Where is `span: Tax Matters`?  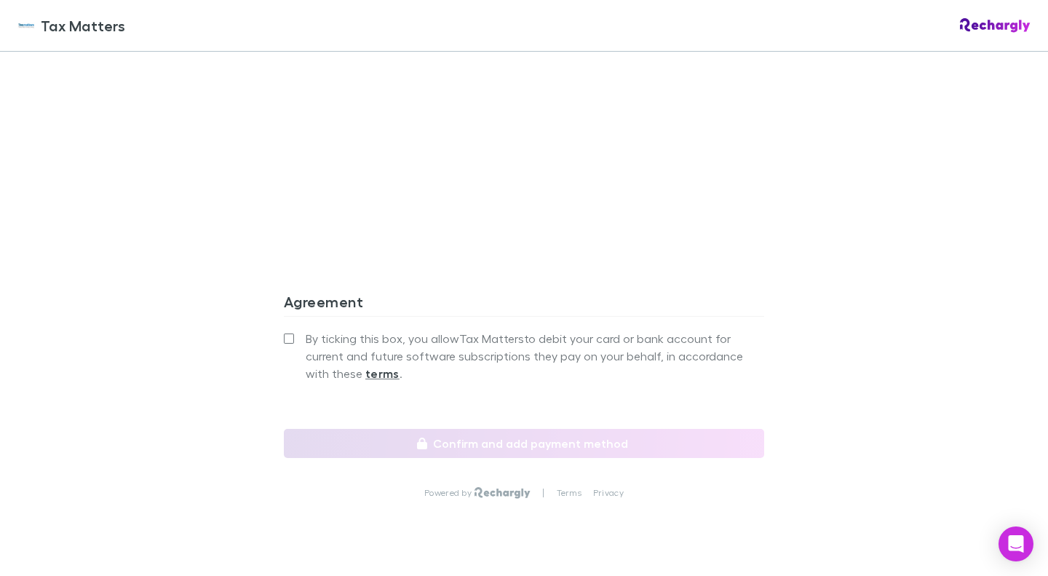 span: Tax Matters is located at coordinates (83, 25).